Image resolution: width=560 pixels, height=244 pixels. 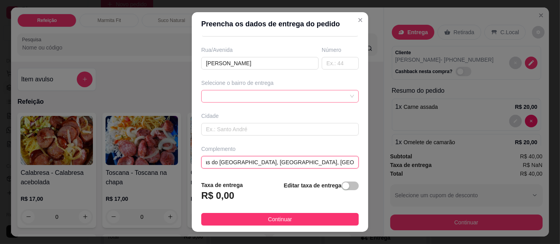 I want to click on div: Rua/Avenida, so click(x=260, y=50).